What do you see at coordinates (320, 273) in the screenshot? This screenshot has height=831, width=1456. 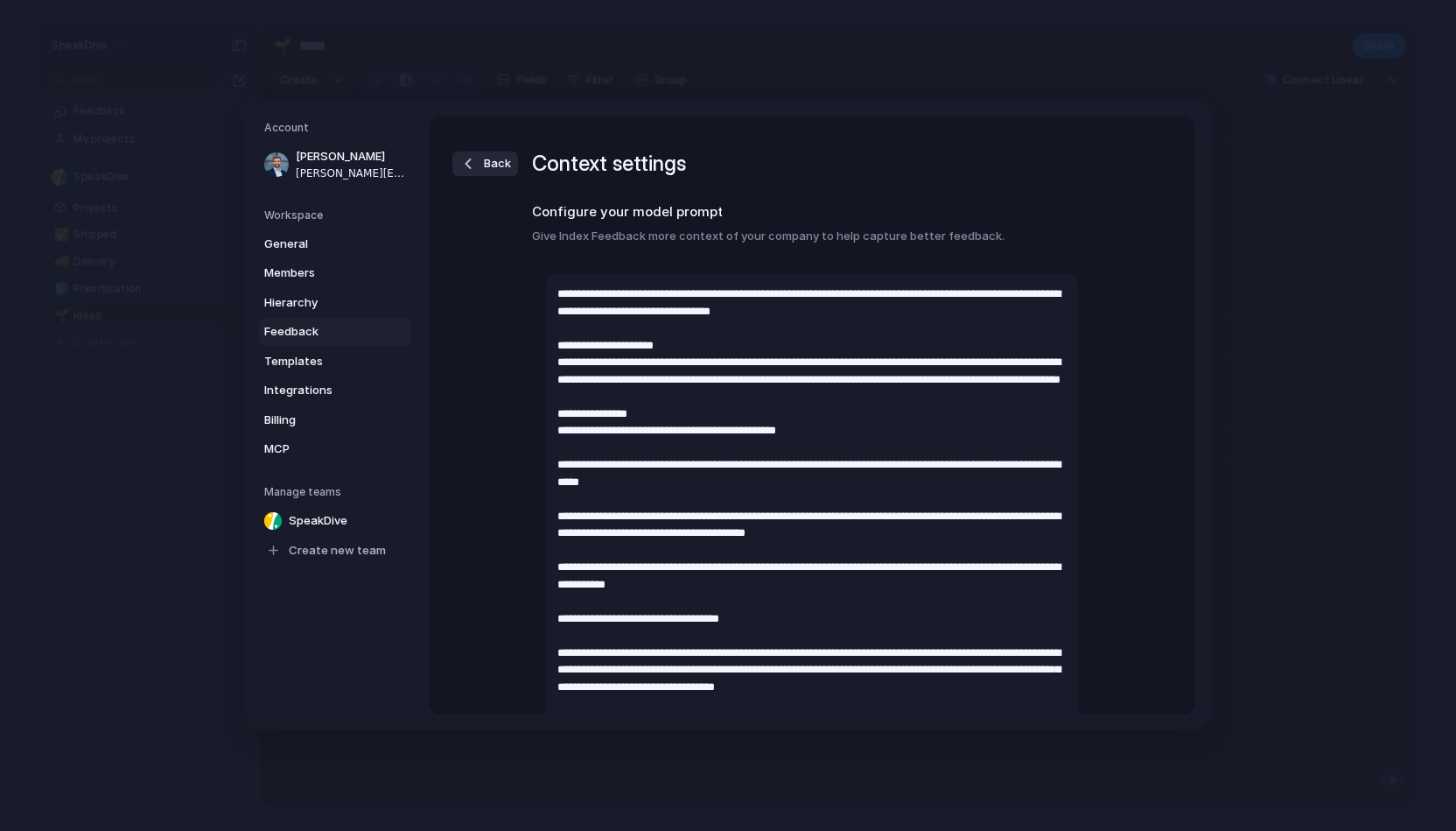 I see `span: Members` at bounding box center [320, 273].